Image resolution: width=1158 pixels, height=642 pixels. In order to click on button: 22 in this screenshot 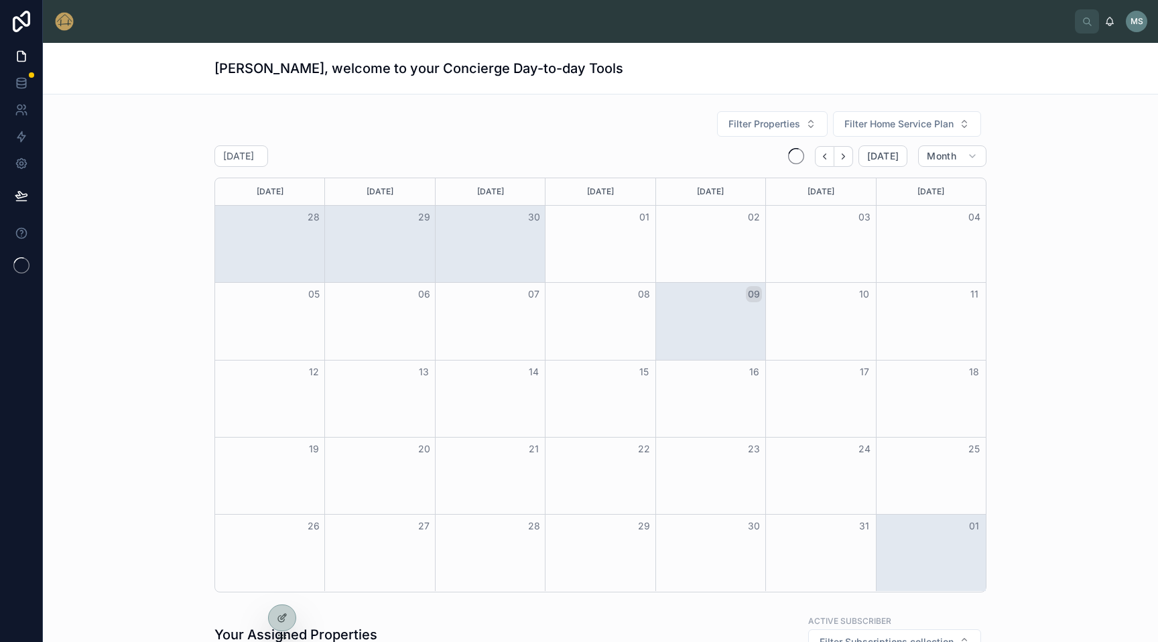, I will do `click(644, 449)`.